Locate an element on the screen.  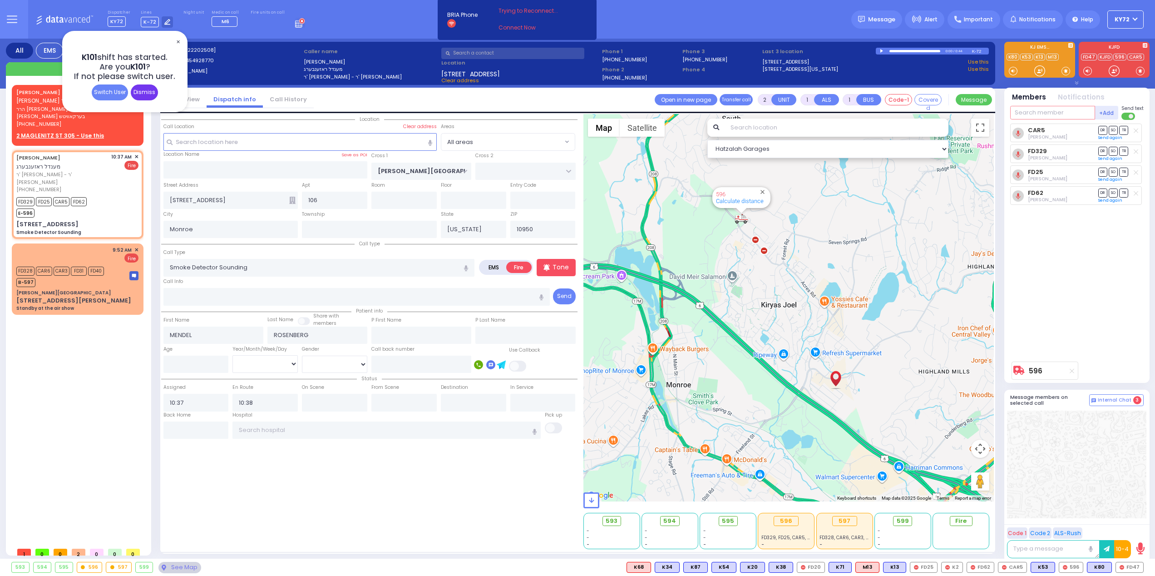
label: Caller name is located at coordinates (371, 51).